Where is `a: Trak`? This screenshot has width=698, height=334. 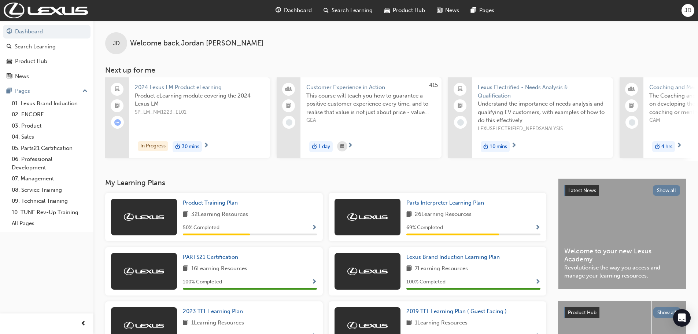 a: Trak is located at coordinates (46, 10).